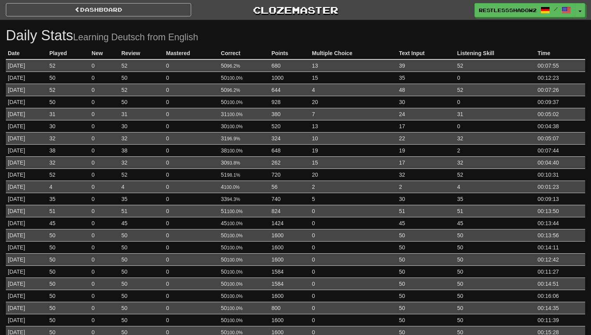  Describe the element at coordinates (289, 150) in the screenshot. I see `td: 648` at that location.